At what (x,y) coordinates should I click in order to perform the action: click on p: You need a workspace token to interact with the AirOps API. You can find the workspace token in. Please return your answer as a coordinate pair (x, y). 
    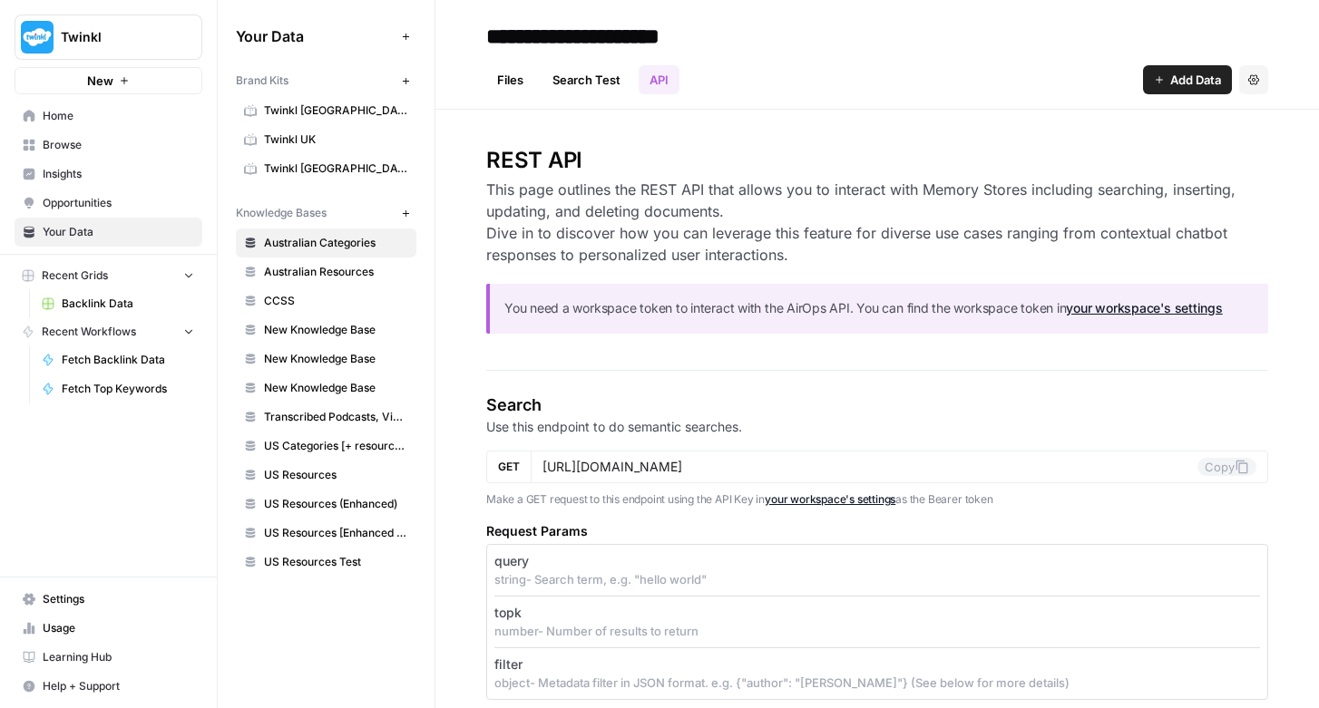
    Looking at the image, I should click on (879, 308).